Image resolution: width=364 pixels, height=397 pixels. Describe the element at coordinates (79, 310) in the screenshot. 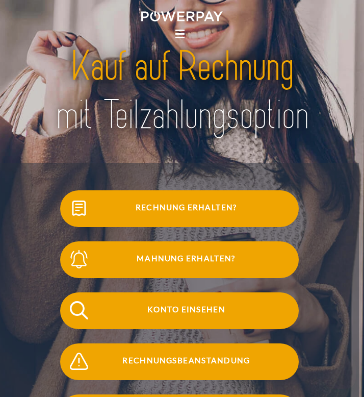

I see `img: qb_search.svg` at that location.